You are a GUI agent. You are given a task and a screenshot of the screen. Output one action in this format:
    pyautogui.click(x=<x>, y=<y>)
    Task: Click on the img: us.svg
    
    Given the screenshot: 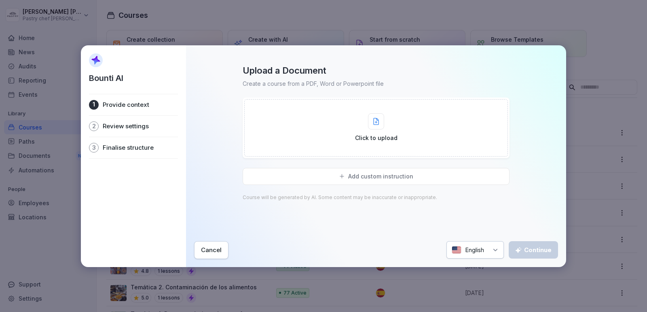 What is the action you would take?
    pyautogui.click(x=457, y=250)
    